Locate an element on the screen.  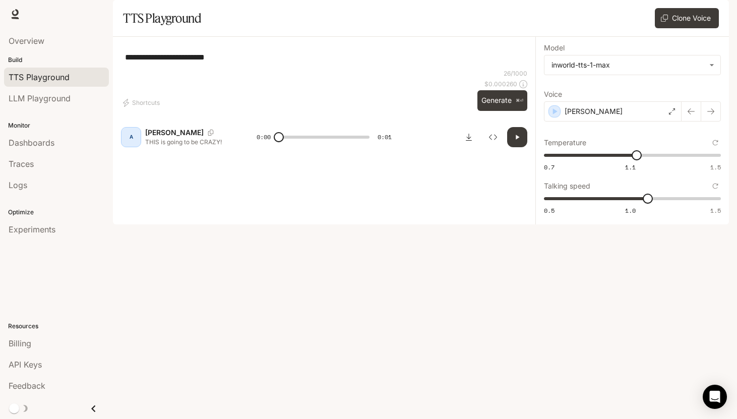
span: 0.7 is located at coordinates (549, 167).